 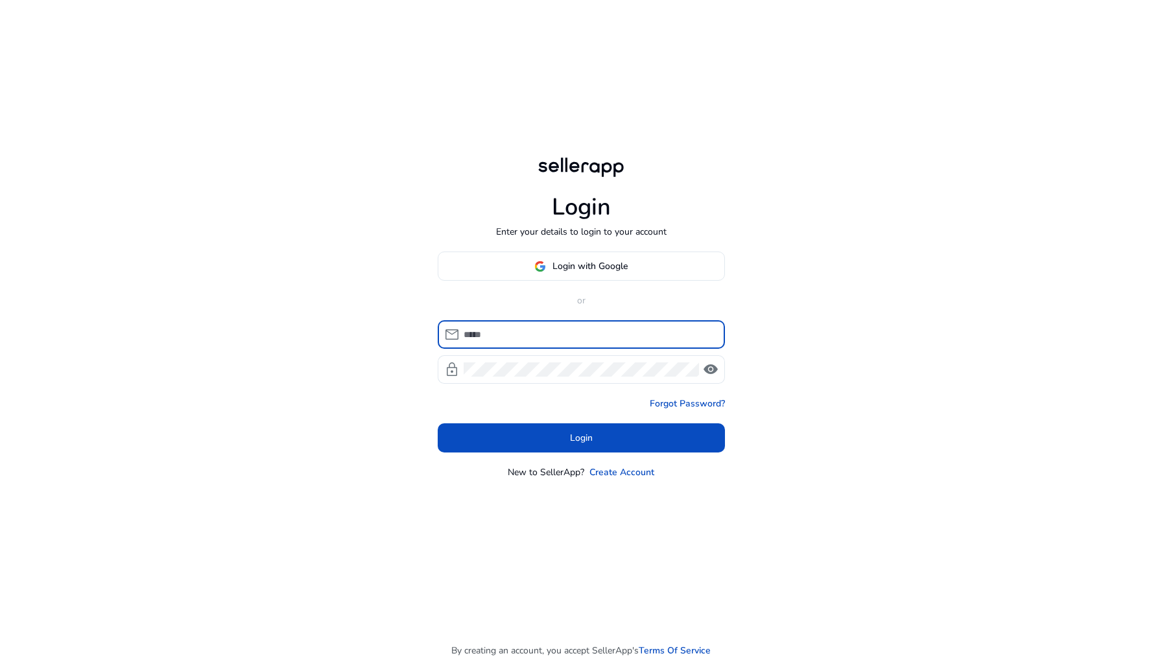 What do you see at coordinates (711, 370) in the screenshot?
I see `span: visibility` at bounding box center [711, 370].